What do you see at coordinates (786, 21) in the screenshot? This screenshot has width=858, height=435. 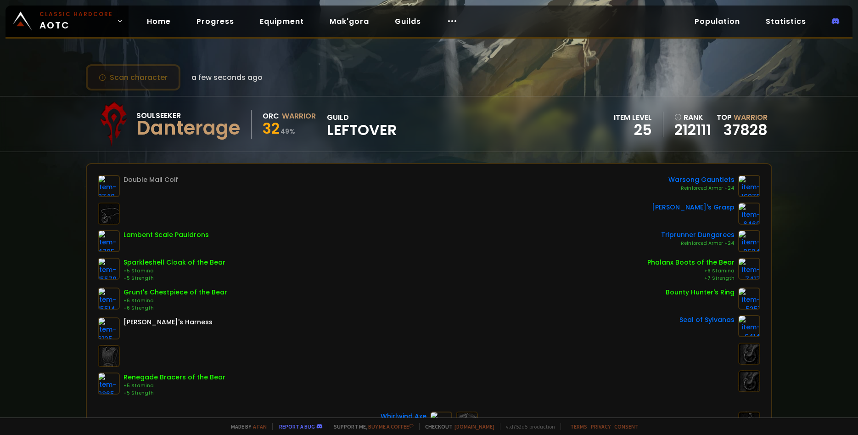 I see `a: Statistics` at bounding box center [786, 21].